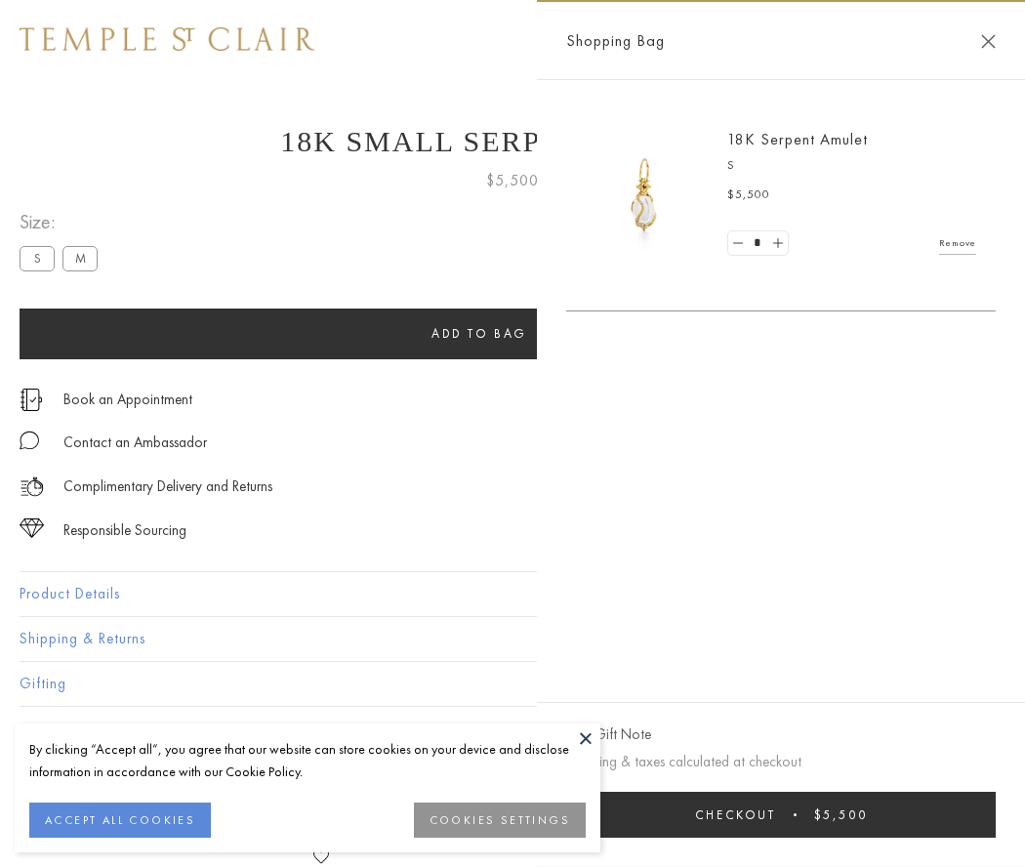  Describe the element at coordinates (29, 440) in the screenshot. I see `img: MessageIcon-01_2.svg` at that location.